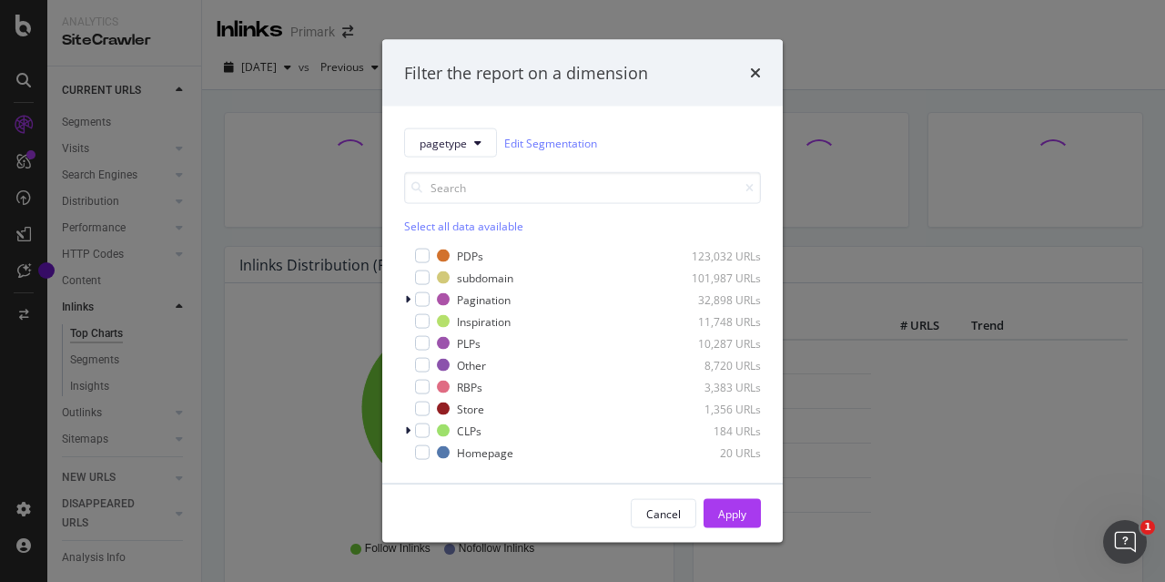 This screenshot has width=1165, height=582. I want to click on div: 10,287 URLs, so click(716, 342).